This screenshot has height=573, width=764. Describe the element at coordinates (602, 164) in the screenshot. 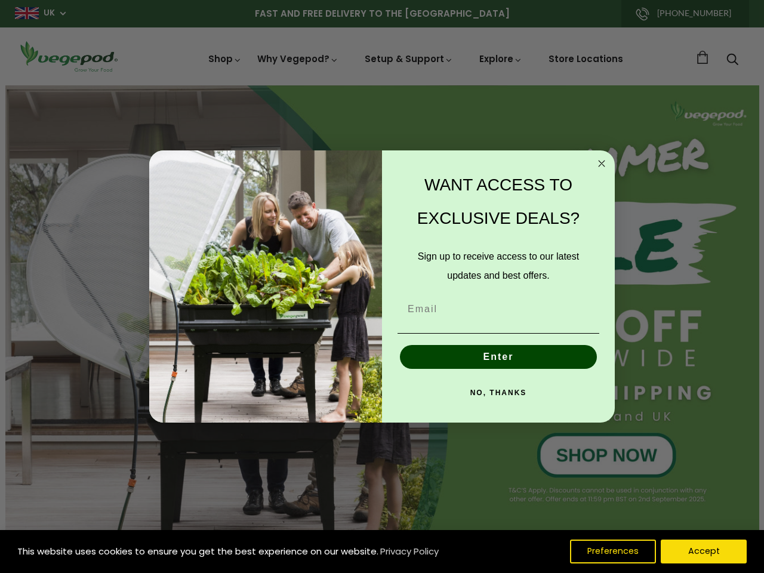

I see `button: Close dialog` at that location.